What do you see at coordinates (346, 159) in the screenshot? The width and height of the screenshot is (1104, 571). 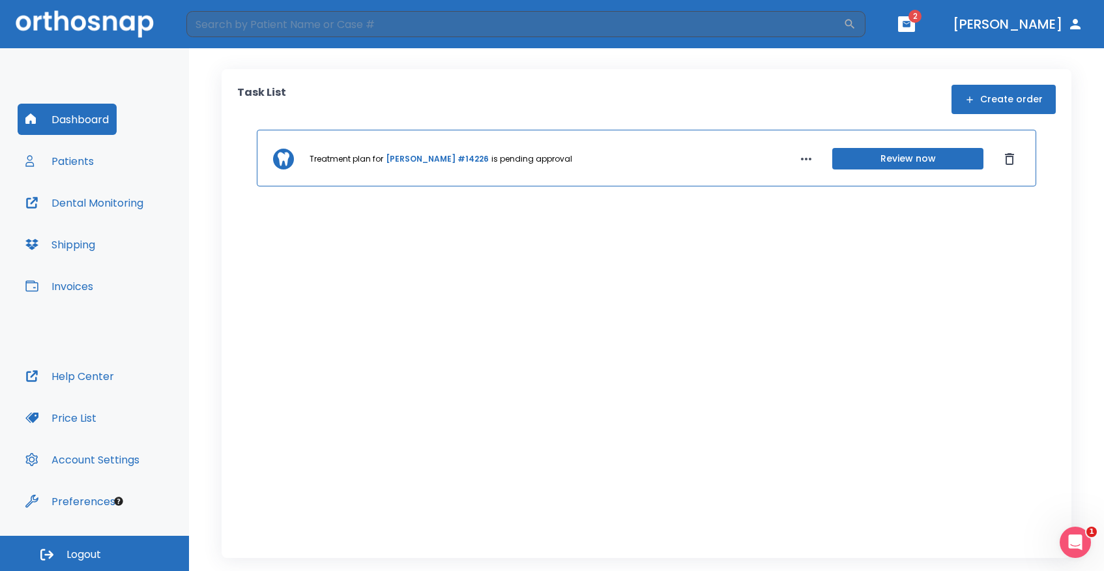 I see `p: Treatment plan for` at bounding box center [346, 159].